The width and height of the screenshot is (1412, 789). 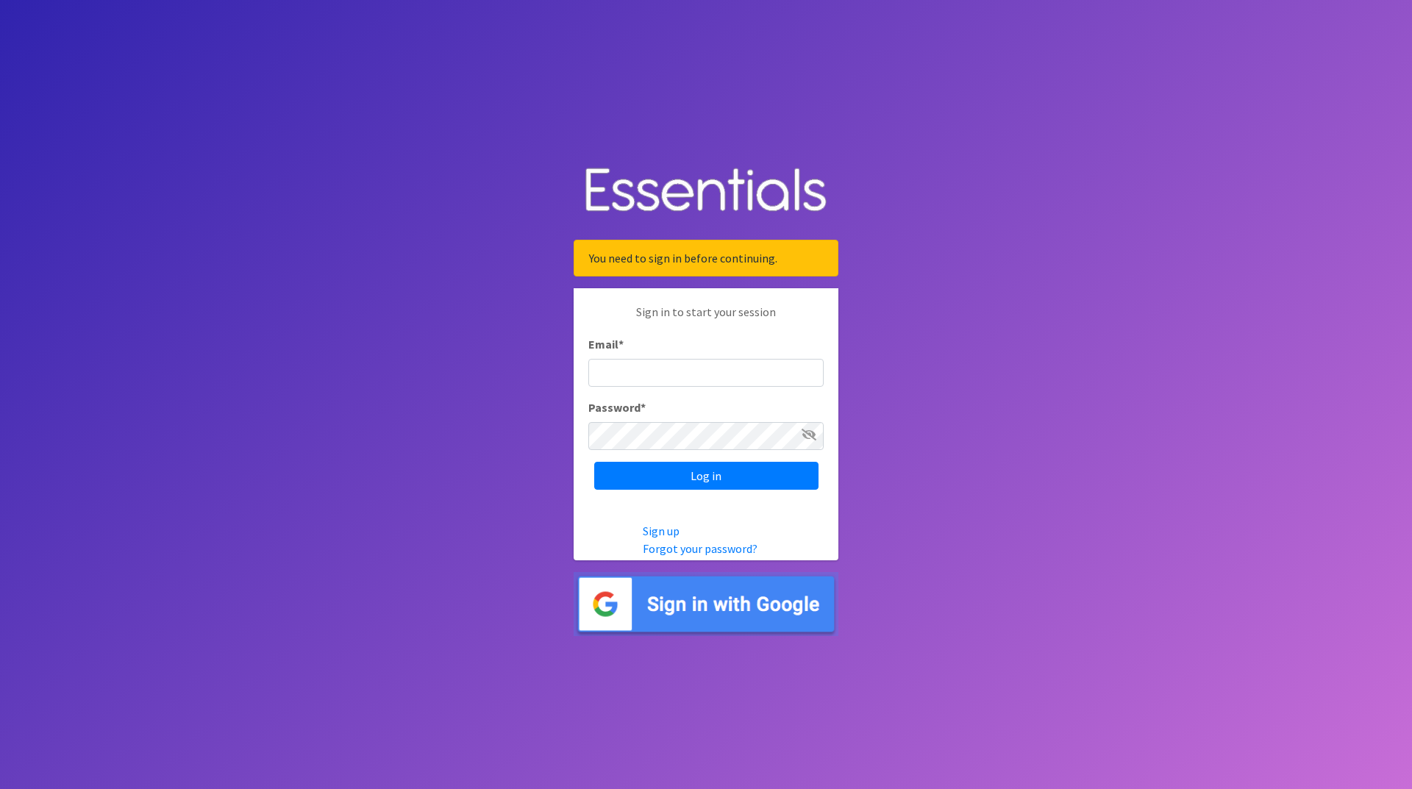 What do you see at coordinates (706, 476) in the screenshot?
I see `input: Log in` at bounding box center [706, 476].